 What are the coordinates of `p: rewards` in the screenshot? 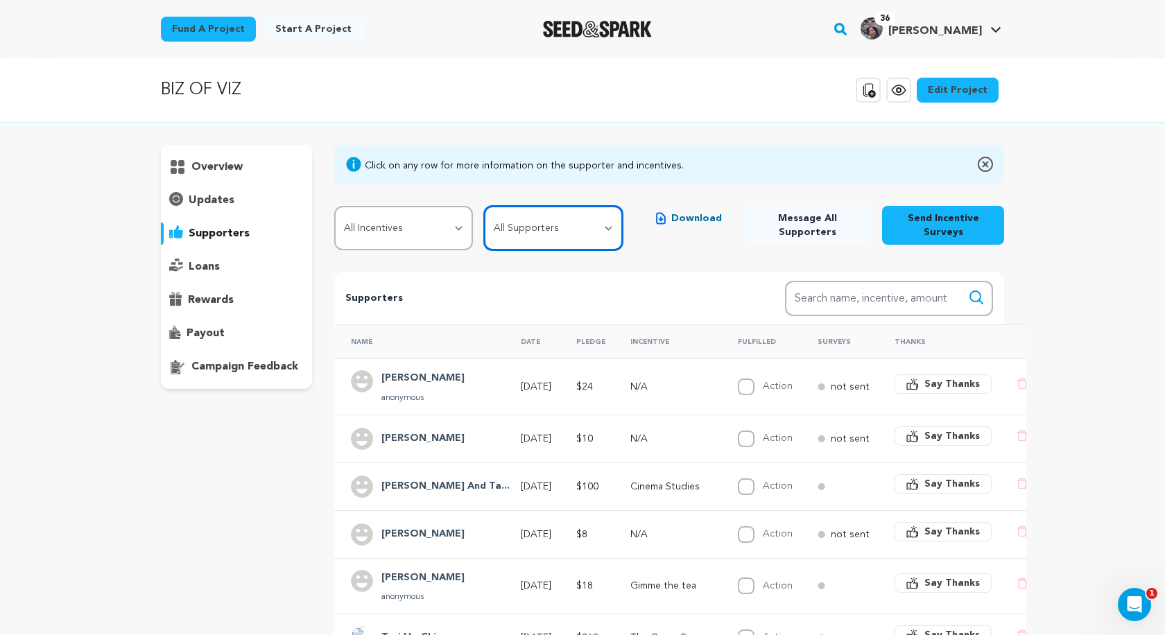 It's located at (211, 300).